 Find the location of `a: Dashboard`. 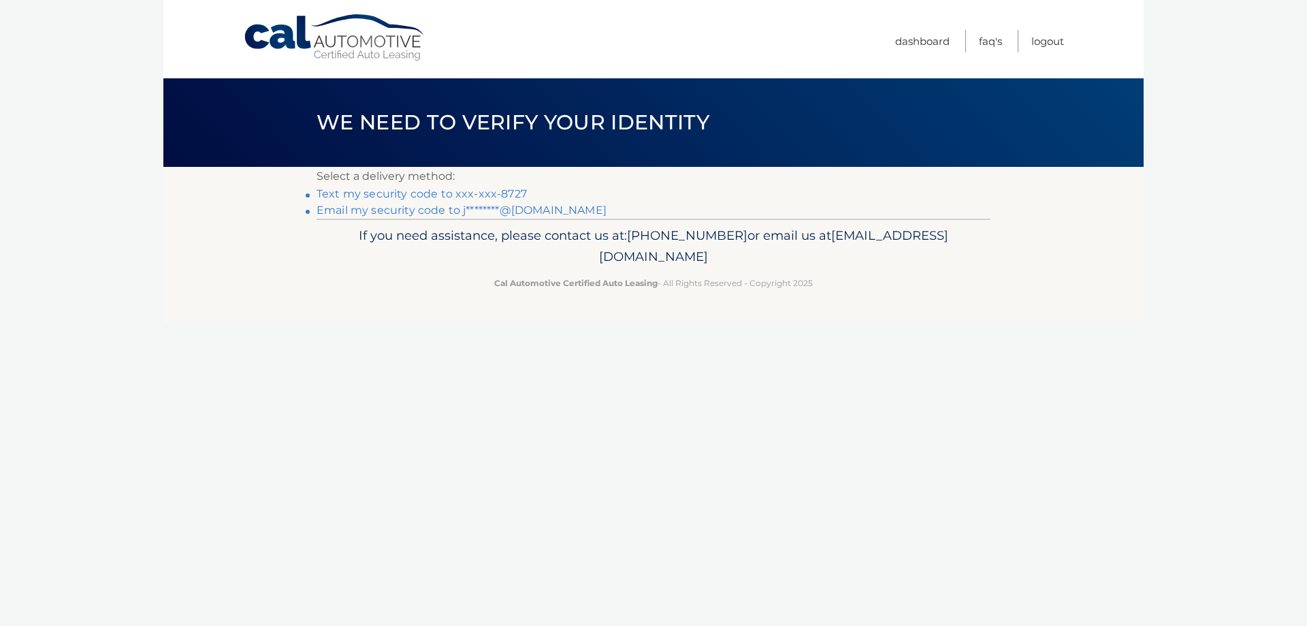

a: Dashboard is located at coordinates (923, 41).